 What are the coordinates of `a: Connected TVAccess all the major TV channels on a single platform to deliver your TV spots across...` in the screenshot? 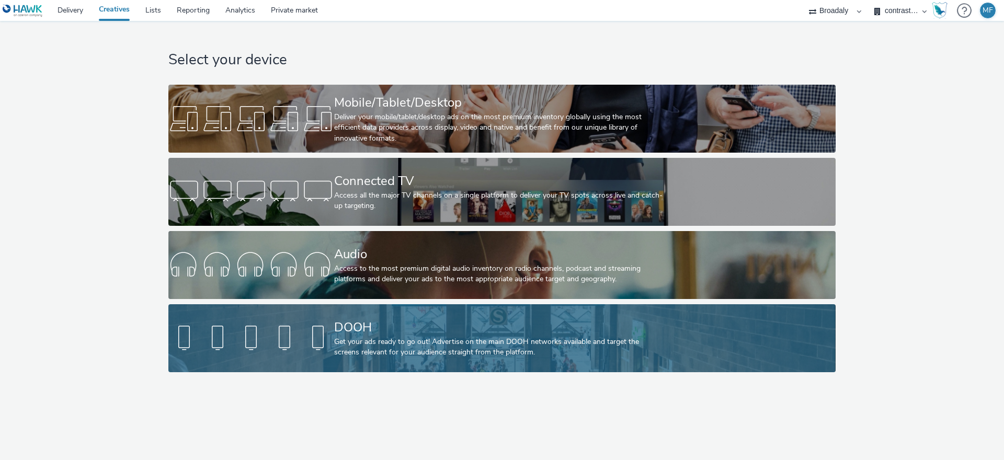 It's located at (501, 192).